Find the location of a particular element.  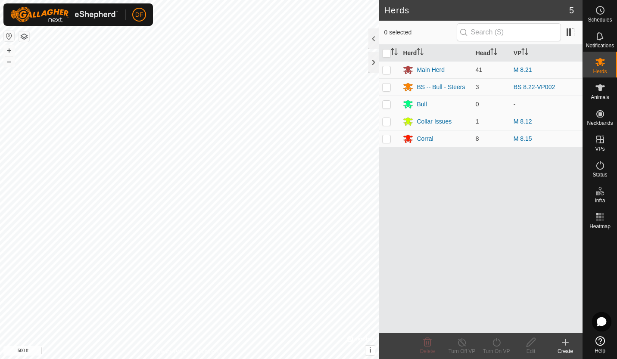

th: Herd is located at coordinates (436, 53).